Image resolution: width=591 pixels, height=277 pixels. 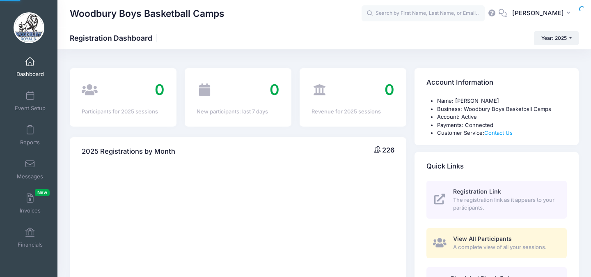 What do you see at coordinates (30, 210) in the screenshot?
I see `span: Invoices` at bounding box center [30, 210].